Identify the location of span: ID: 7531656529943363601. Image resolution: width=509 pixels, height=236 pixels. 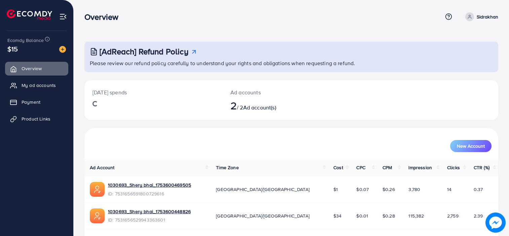
(149, 220).